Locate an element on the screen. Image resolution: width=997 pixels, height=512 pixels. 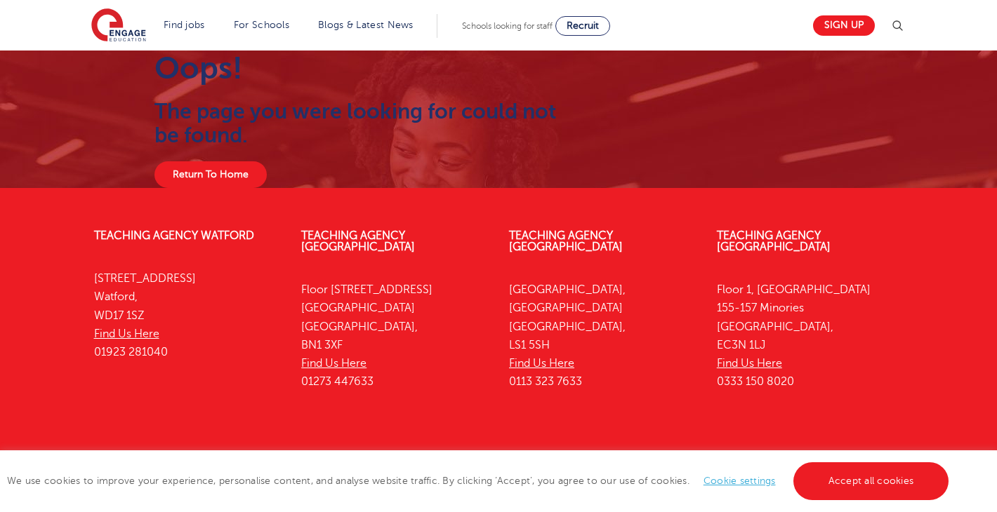
a: Teaching Agency Watford is located at coordinates (174, 236).